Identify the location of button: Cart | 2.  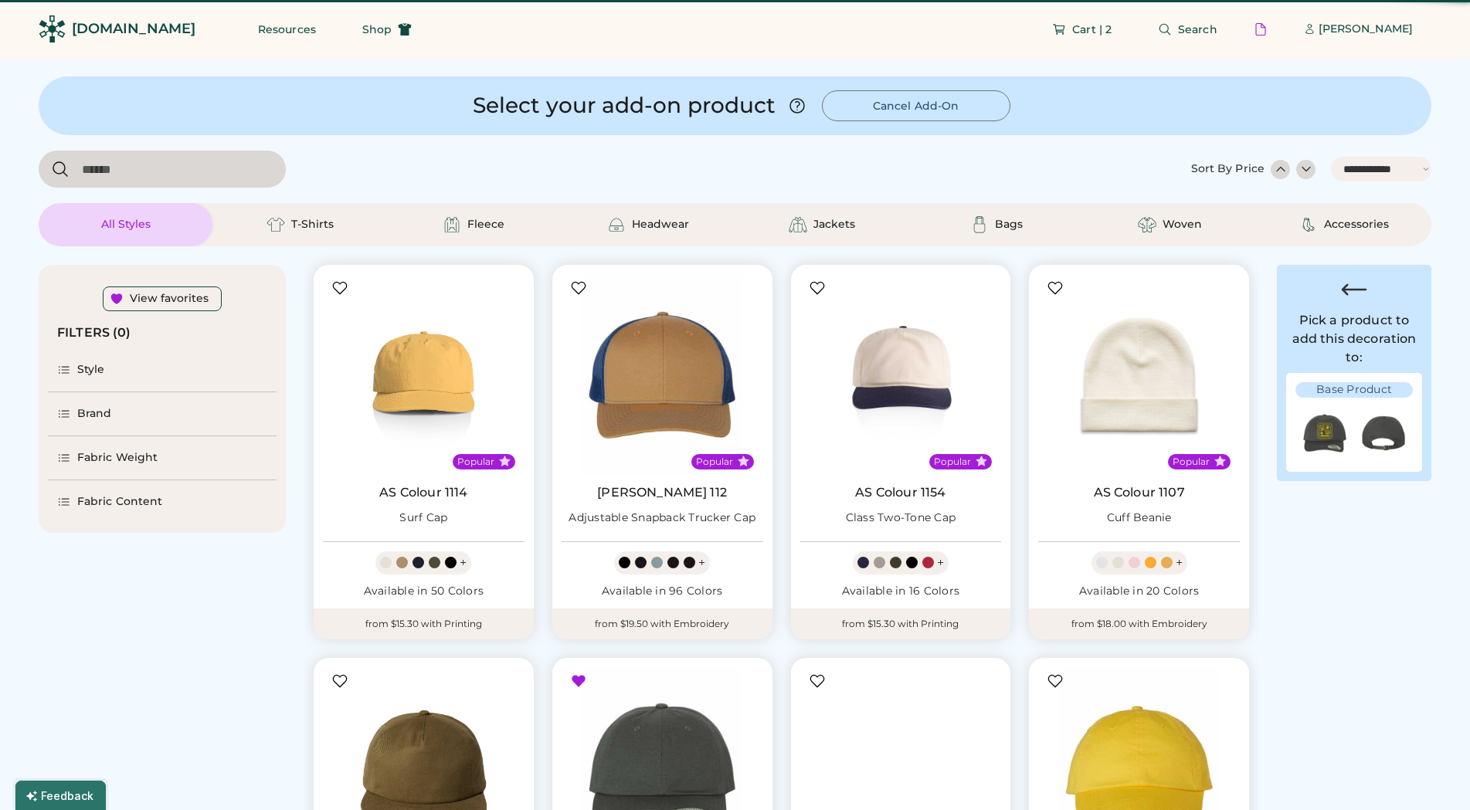
(1082, 29).